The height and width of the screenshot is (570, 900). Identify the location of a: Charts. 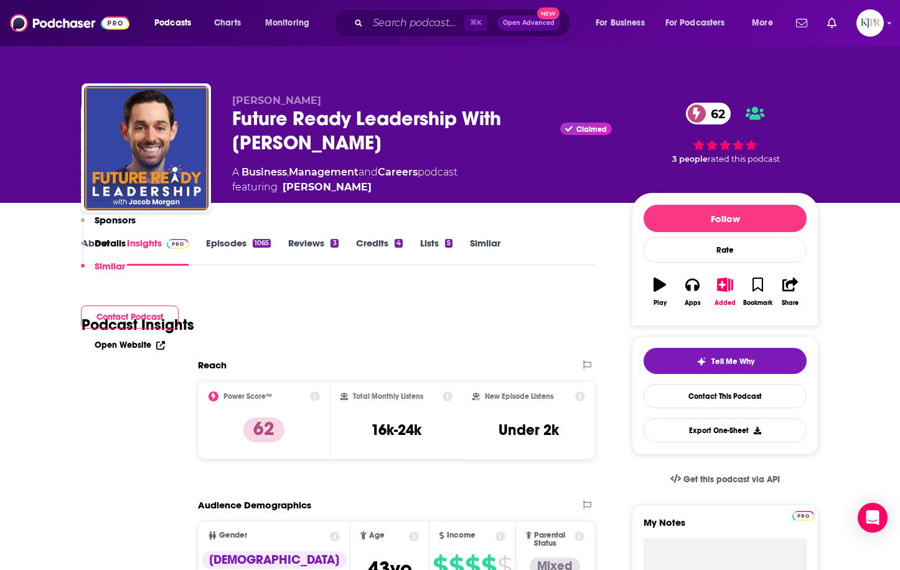
(227, 23).